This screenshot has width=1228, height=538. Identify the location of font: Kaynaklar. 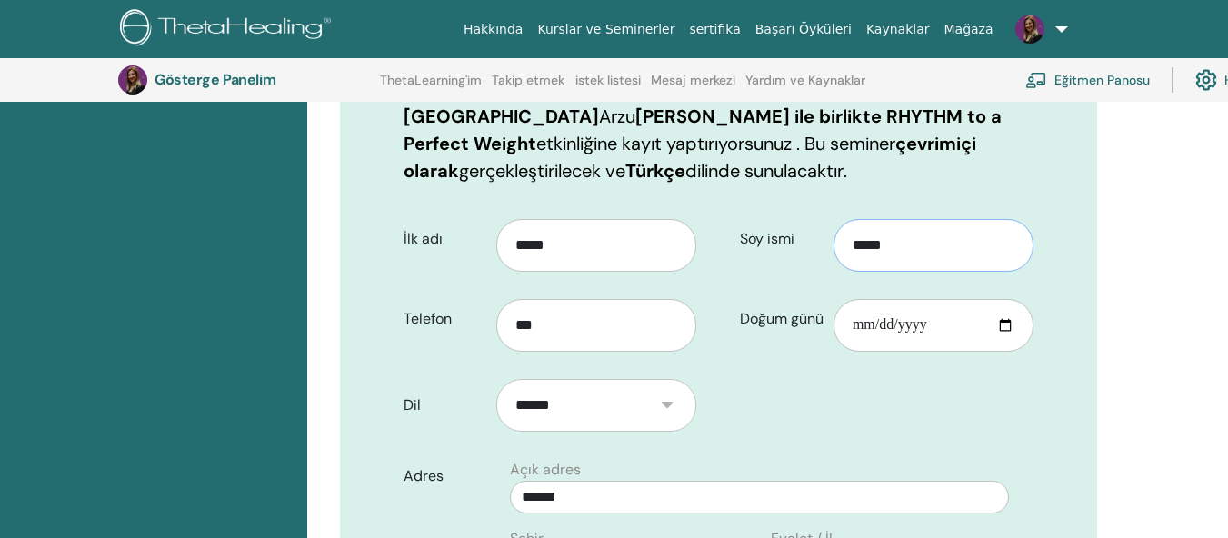
(898, 29).